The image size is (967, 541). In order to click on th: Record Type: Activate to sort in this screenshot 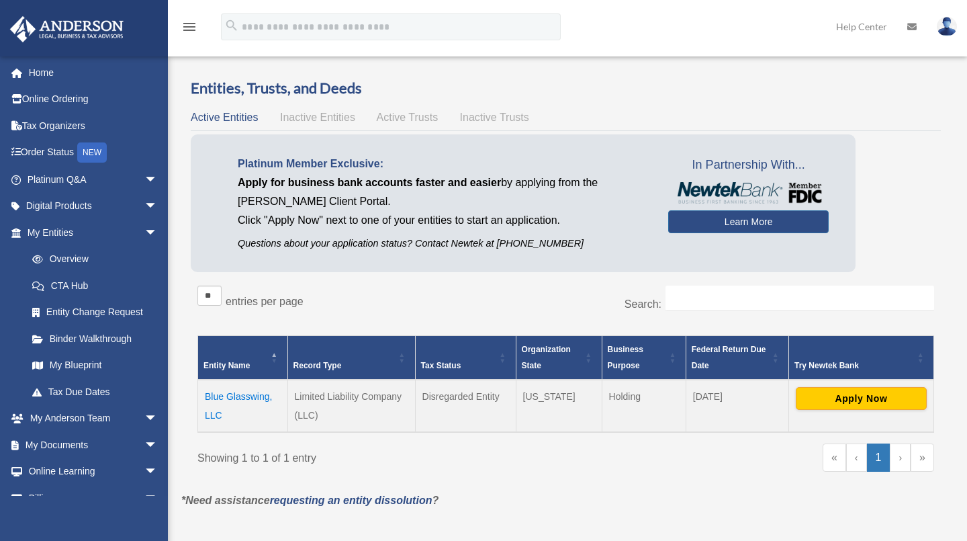, I will do `click(351, 357)`.